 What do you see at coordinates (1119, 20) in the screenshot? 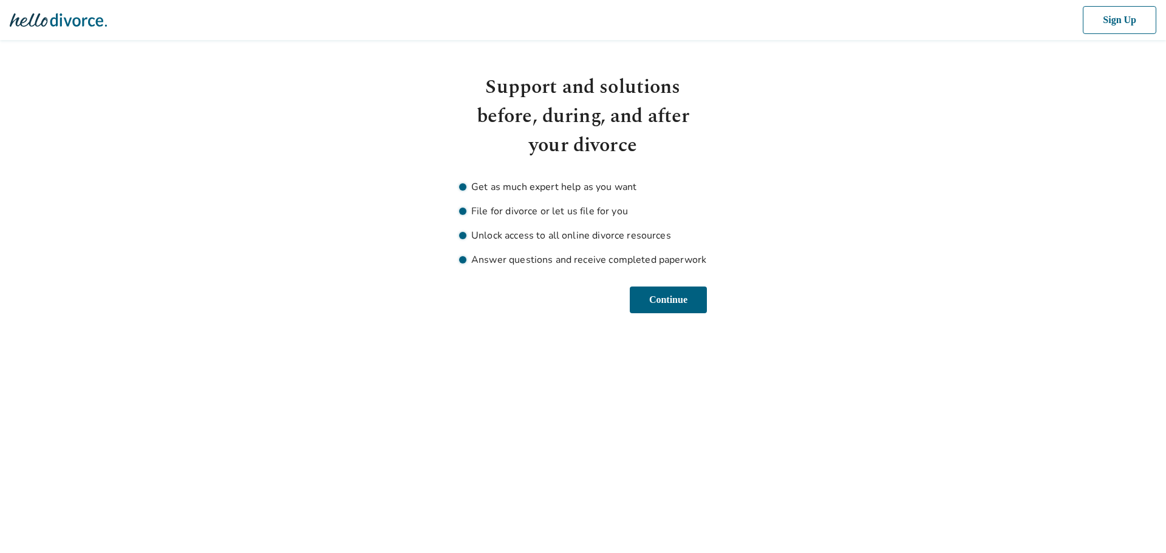
I see `button: Sign Up` at bounding box center [1119, 20].